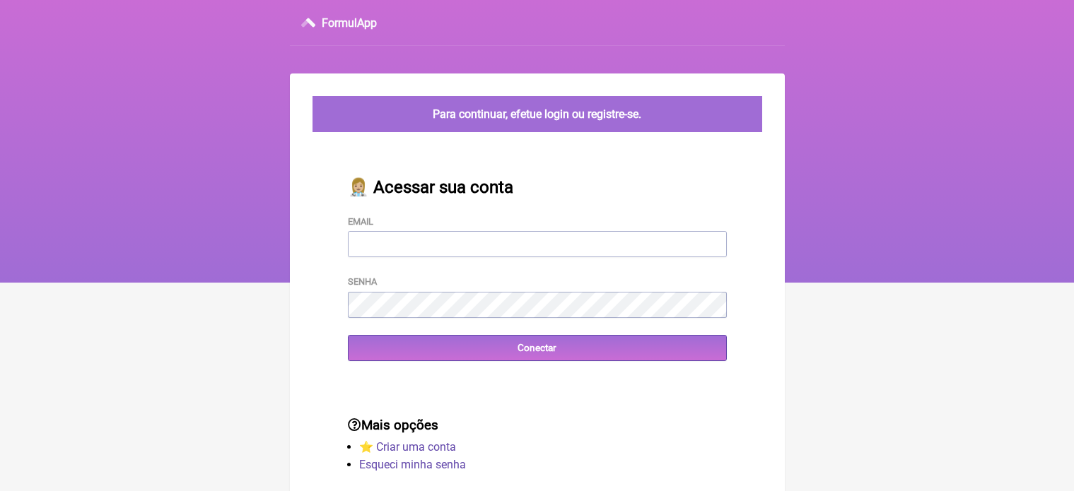  What do you see at coordinates (537, 114) in the screenshot?
I see `div: Para continuar, efetue login ou registre-se.` at bounding box center [537, 114].